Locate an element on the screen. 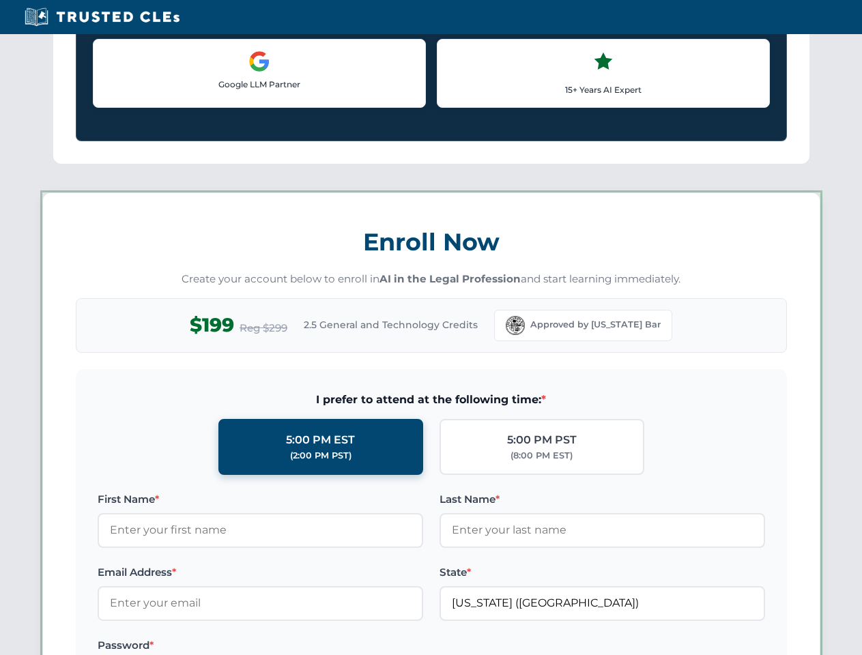 Image resolution: width=862 pixels, height=655 pixels. div: 5:00 PM EST is located at coordinates (320, 440).